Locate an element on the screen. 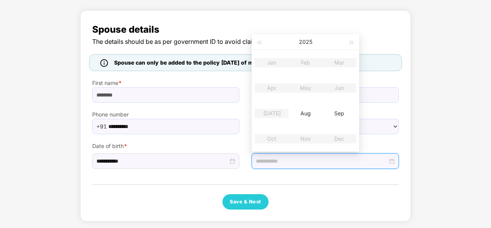 Image resolution: width=491 pixels, height=228 pixels. button: Save & Next is located at coordinates (246, 202).